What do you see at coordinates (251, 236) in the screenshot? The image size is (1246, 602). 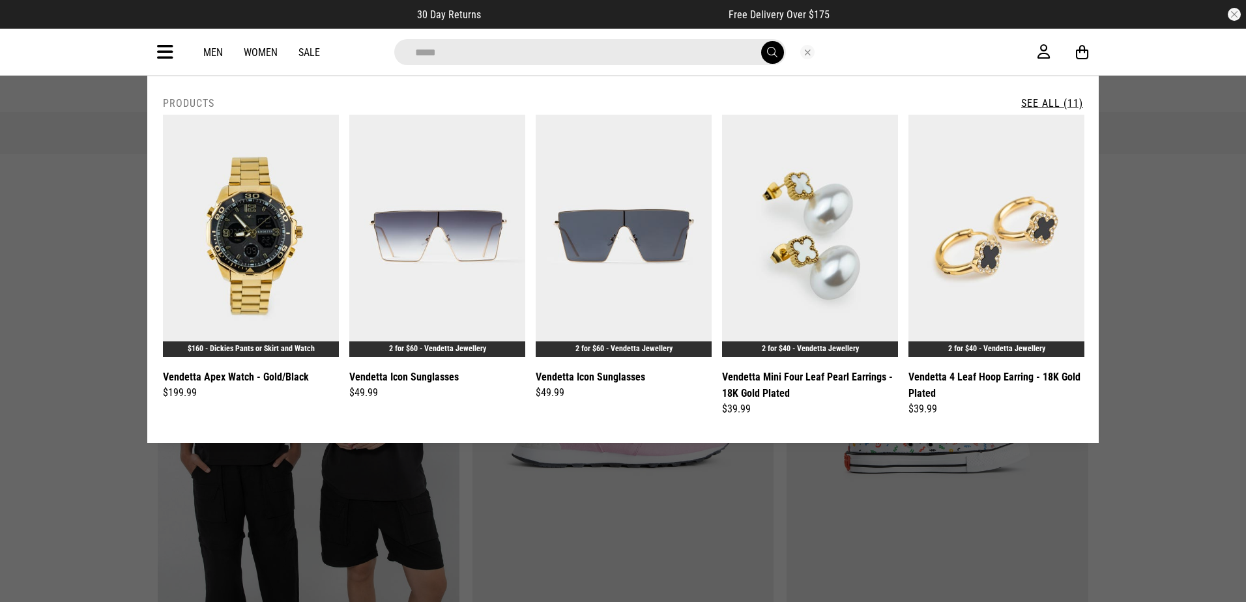 I see `img: Vendetta Apex Watch - Gold/black in Multi` at bounding box center [251, 236].